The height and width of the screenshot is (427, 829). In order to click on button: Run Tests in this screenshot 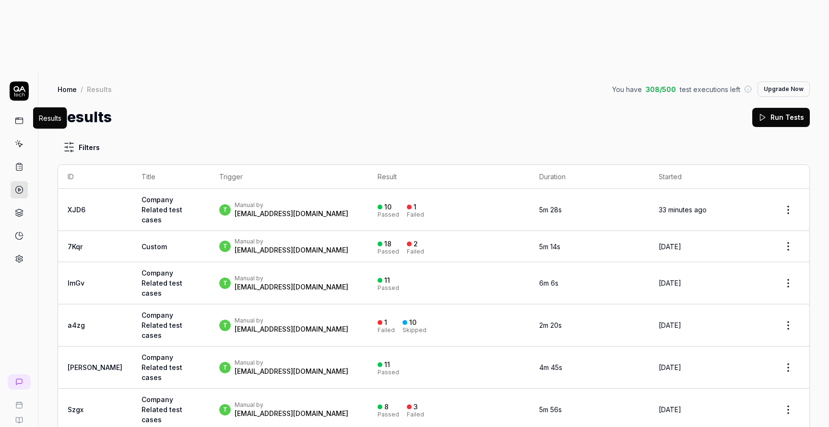, I will do `click(781, 117)`.